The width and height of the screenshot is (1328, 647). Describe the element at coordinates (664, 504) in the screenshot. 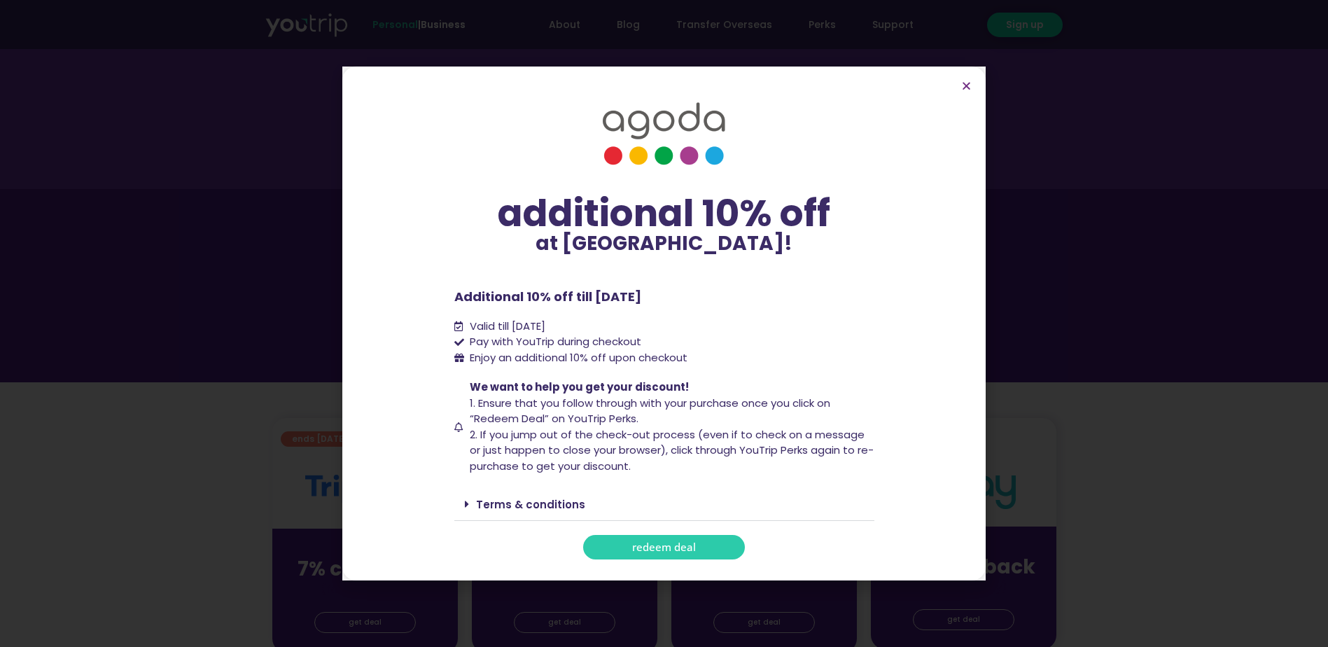

I see `div: Terms & conditions` at that location.